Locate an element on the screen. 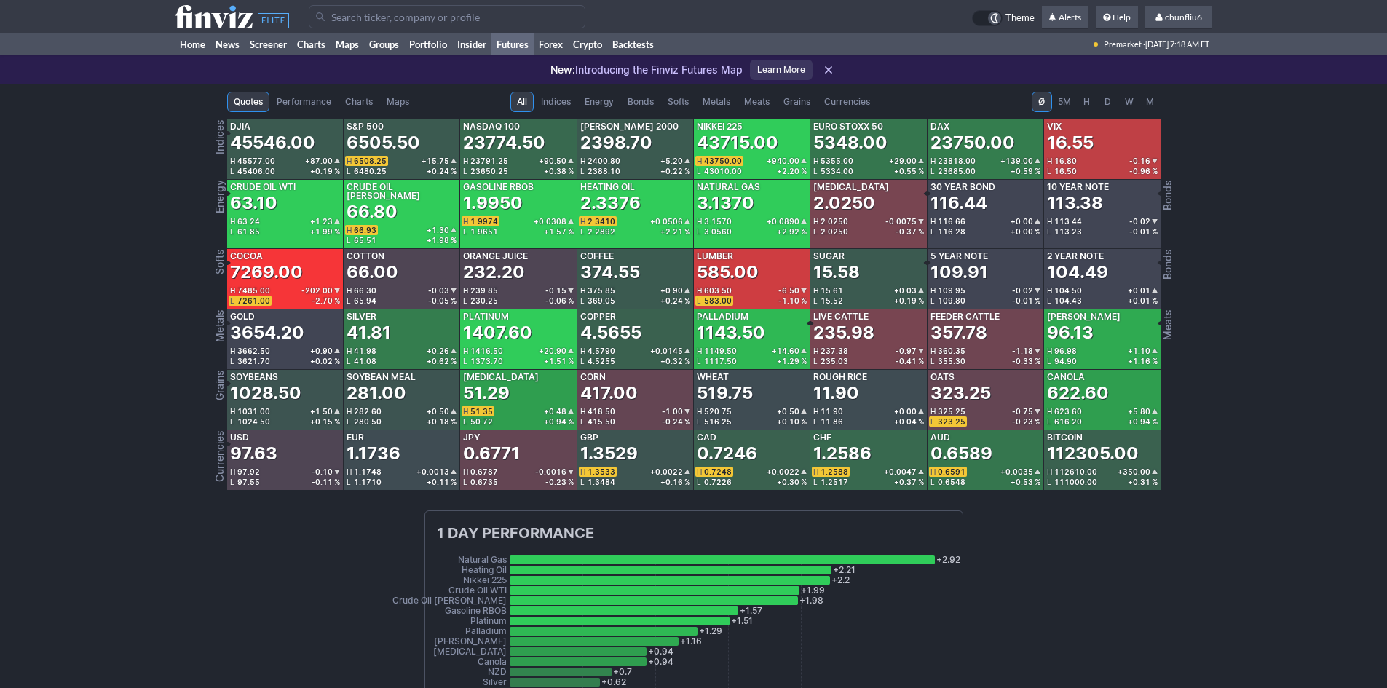 This screenshot has width=1387, height=688. a: Energy is located at coordinates (599, 102).